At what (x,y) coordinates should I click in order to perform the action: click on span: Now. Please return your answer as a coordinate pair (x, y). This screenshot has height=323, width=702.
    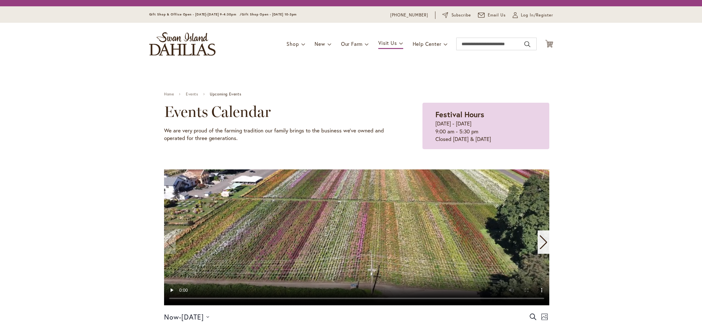
    Looking at the image, I should click on (171, 316).